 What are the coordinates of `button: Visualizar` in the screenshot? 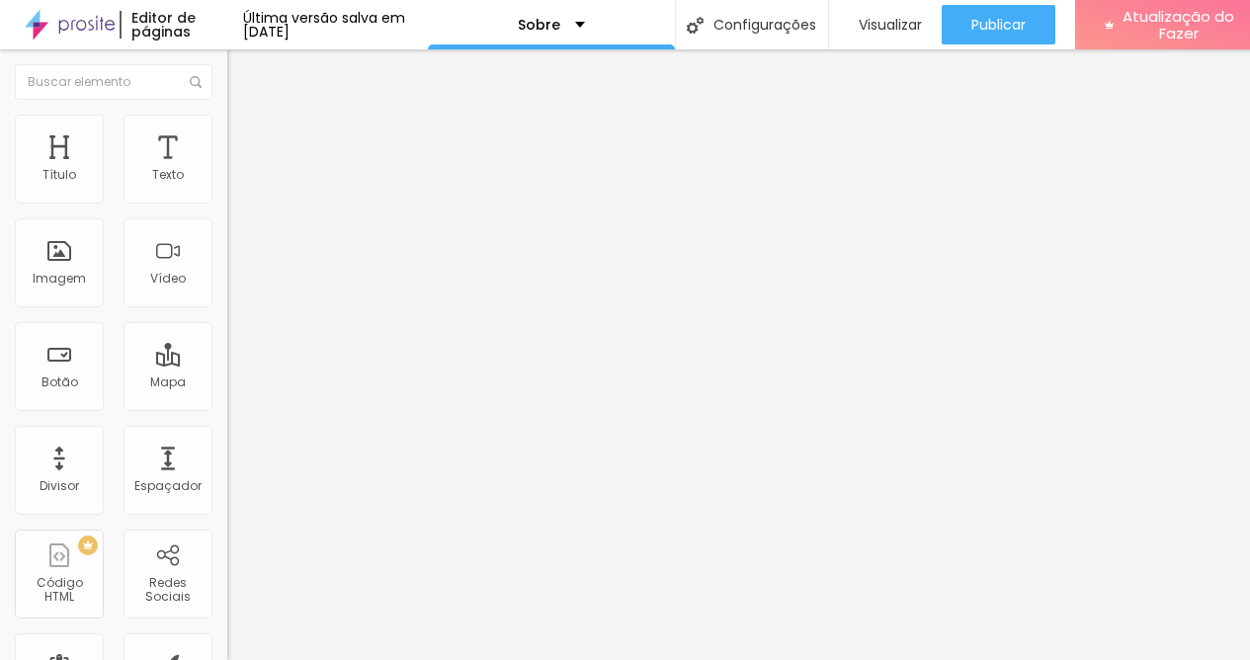 It's located at (886, 25).